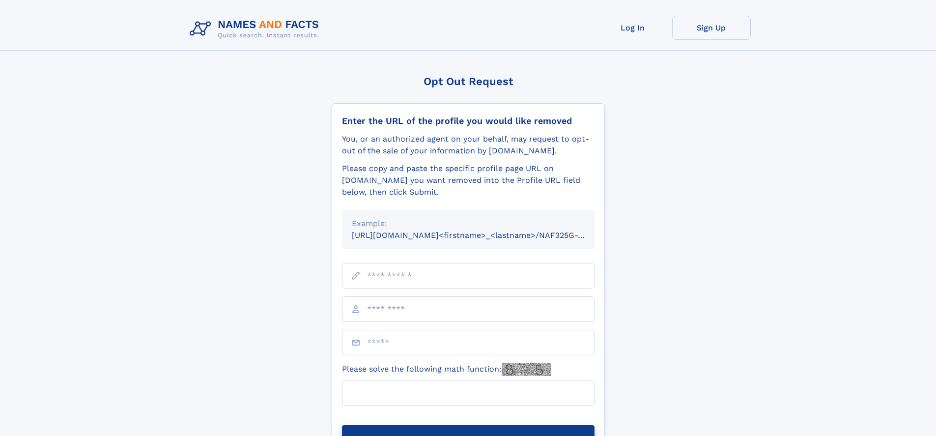  I want to click on a: Sign Up, so click(711, 28).